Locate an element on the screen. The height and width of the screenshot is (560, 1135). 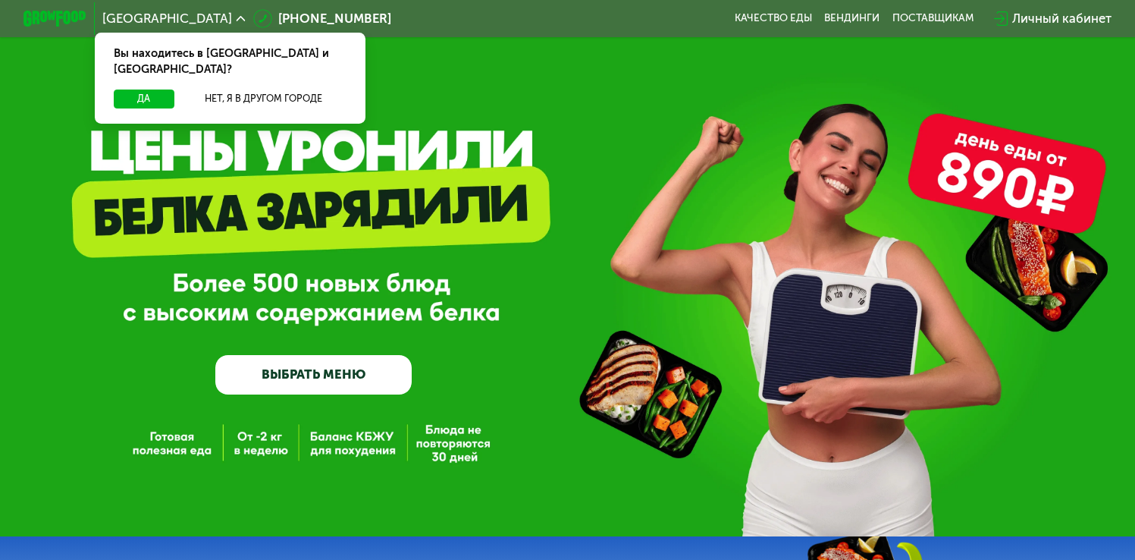
button: Нет, я в другом городе is located at coordinates (263, 99).